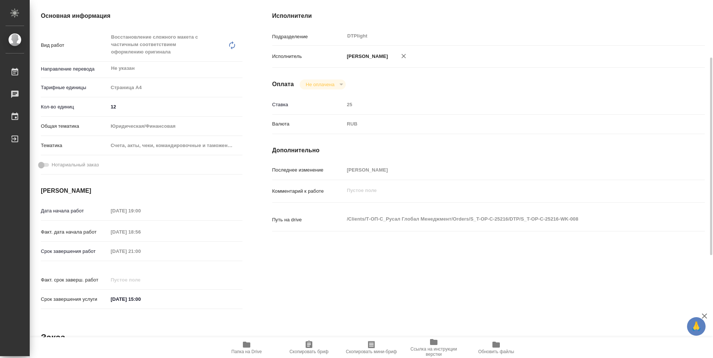  What do you see at coordinates (247, 348) in the screenshot?
I see `button: Папка на Drive` at bounding box center [247, 348].